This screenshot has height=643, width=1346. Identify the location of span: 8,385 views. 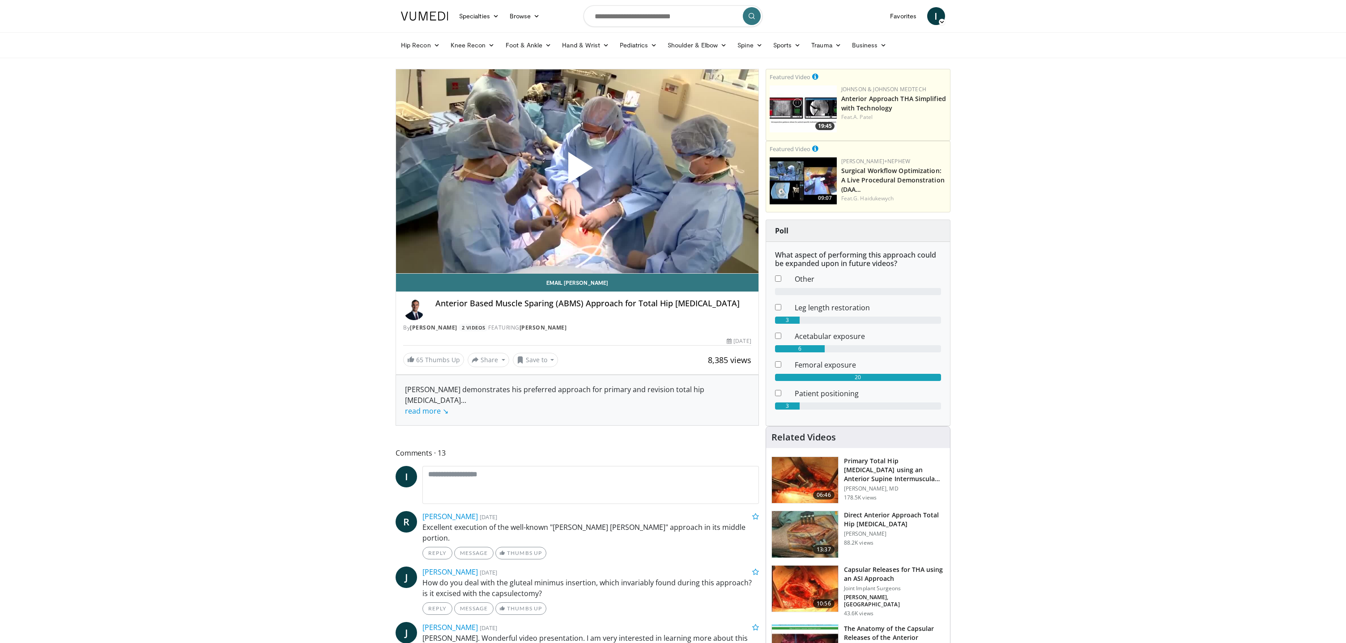
(729, 360).